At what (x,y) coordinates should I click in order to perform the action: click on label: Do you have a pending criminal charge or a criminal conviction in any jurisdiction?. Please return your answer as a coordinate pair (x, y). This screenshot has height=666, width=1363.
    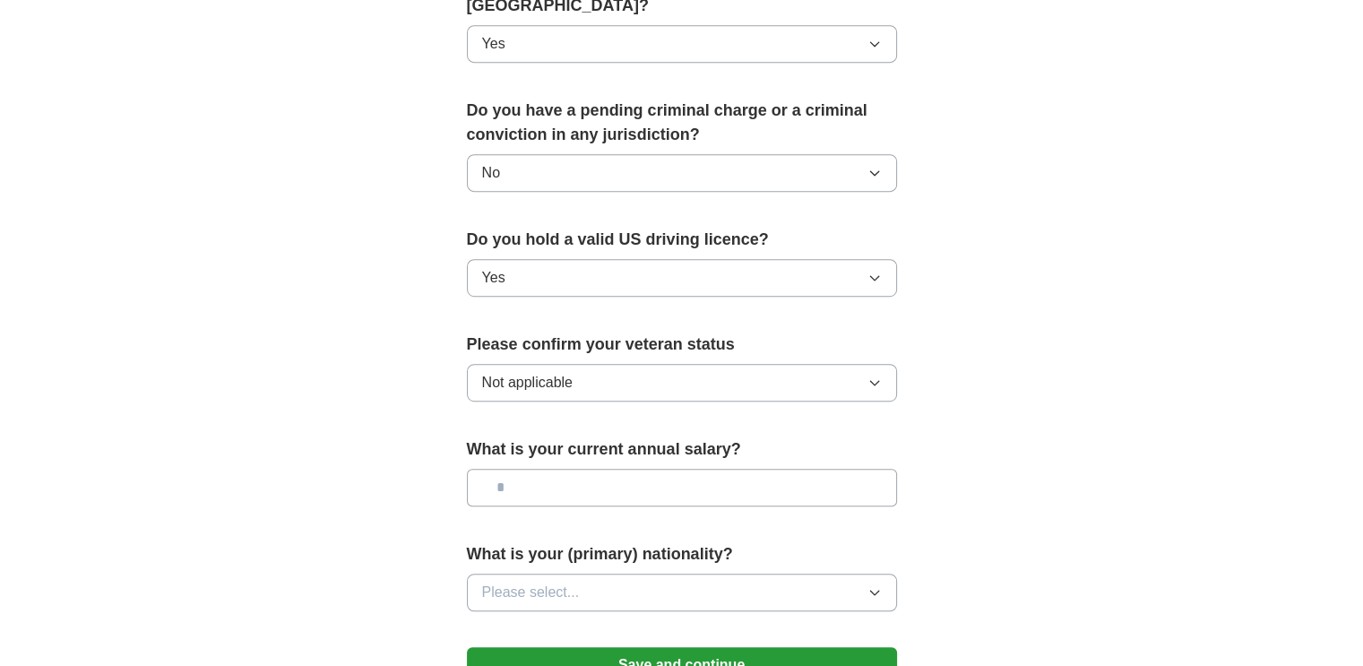
    Looking at the image, I should click on (682, 123).